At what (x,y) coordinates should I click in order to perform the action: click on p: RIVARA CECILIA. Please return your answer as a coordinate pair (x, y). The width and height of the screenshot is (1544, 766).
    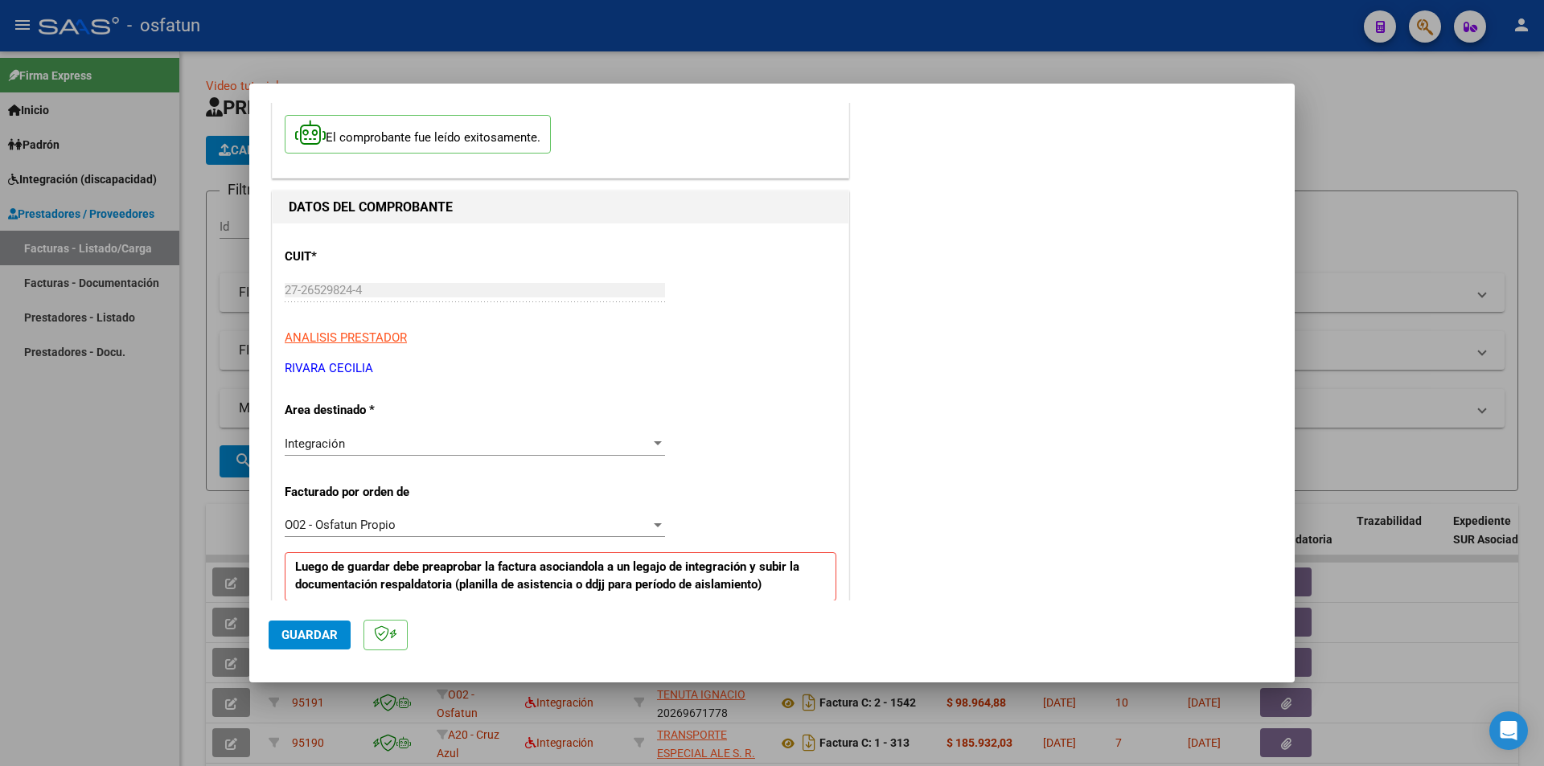
    Looking at the image, I should click on (561, 368).